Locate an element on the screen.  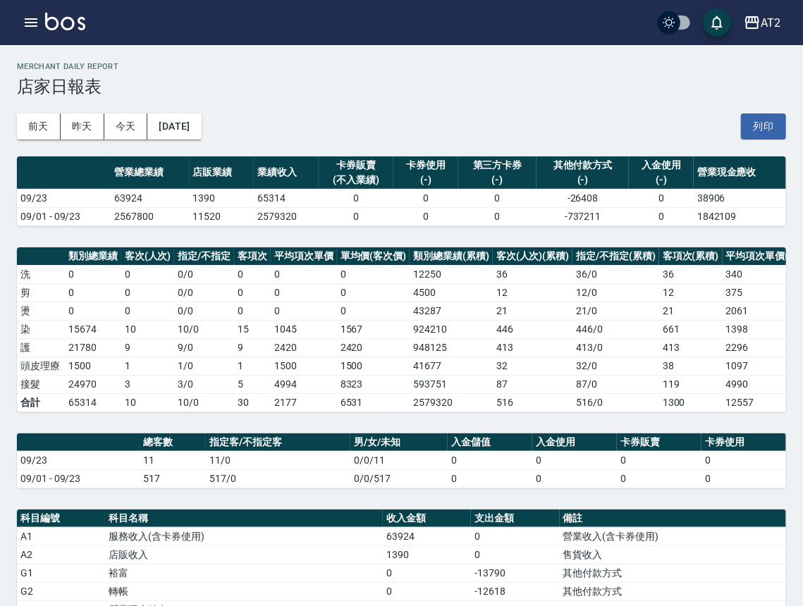
td: 1500 is located at coordinates (304, 366).